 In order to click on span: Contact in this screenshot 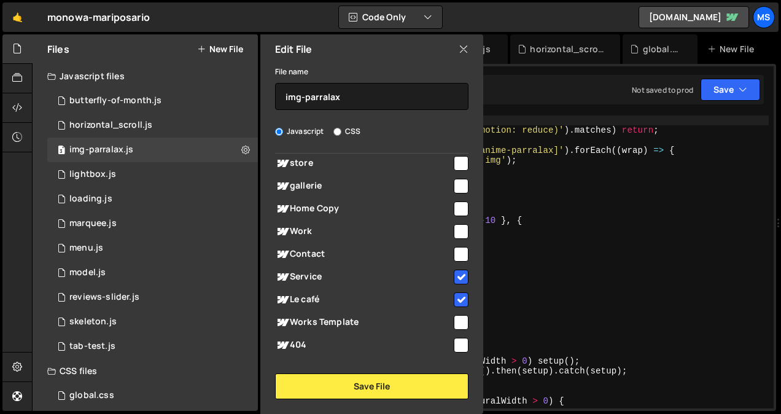, I will do `click(363, 254)`.